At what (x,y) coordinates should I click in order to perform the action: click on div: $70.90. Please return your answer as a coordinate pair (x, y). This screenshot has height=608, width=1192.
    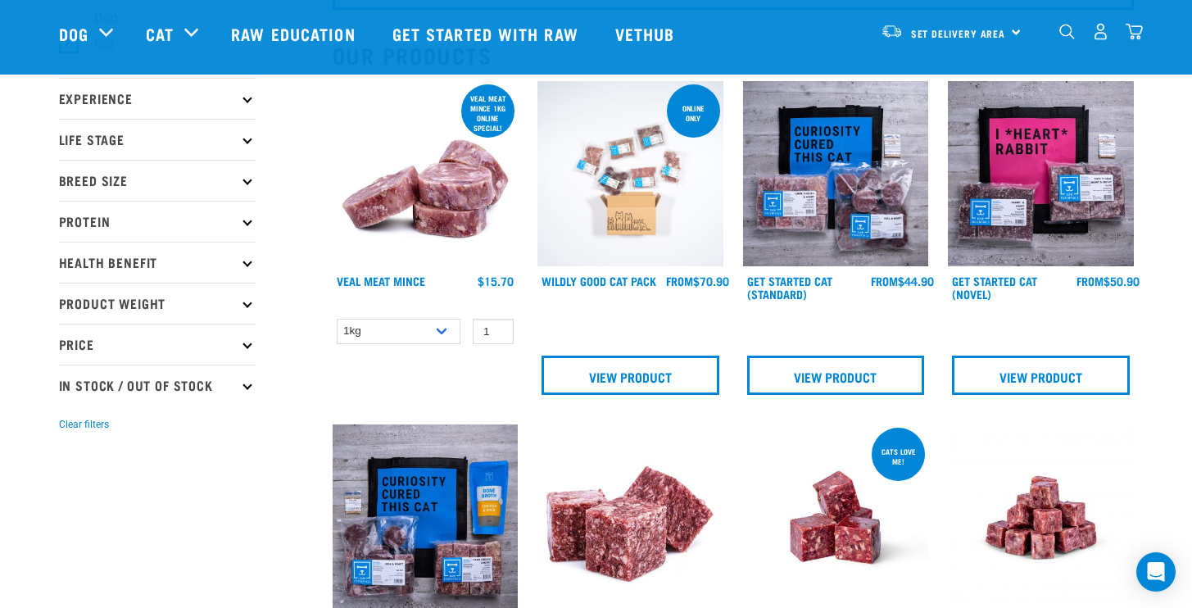
    Looking at the image, I should click on (697, 281).